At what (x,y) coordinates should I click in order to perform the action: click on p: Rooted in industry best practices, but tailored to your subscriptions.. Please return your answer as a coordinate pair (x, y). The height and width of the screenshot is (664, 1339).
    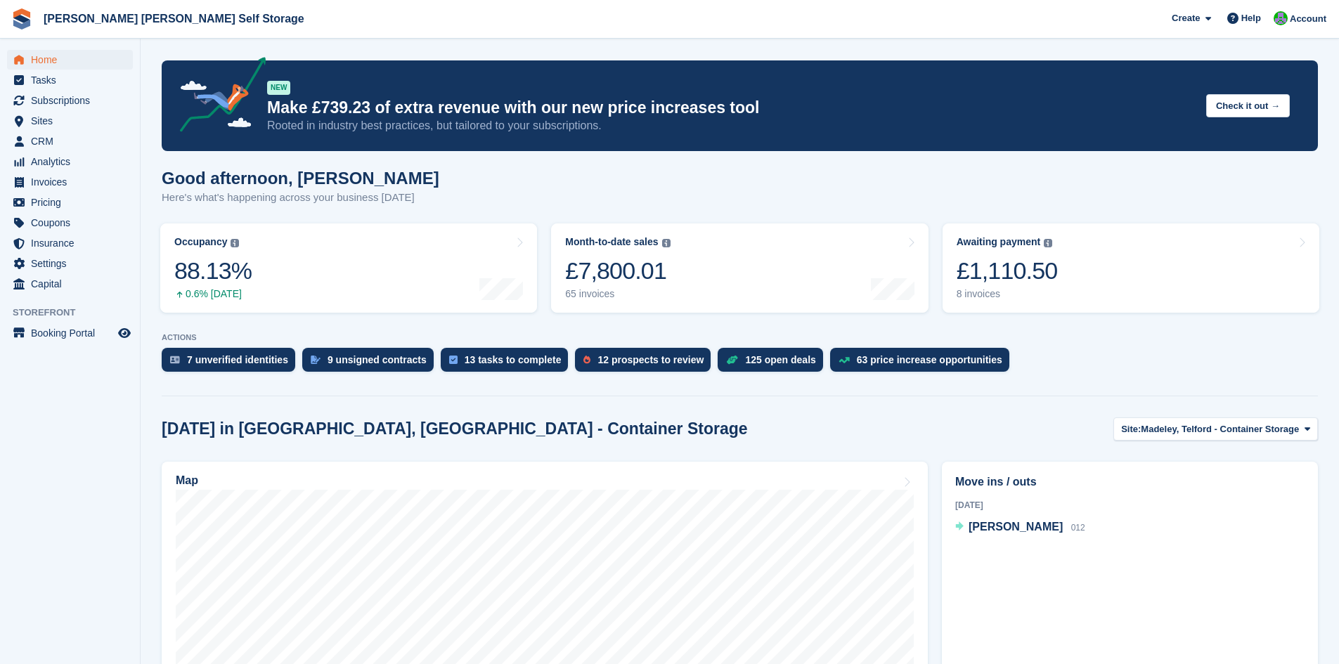
    Looking at the image, I should click on (731, 126).